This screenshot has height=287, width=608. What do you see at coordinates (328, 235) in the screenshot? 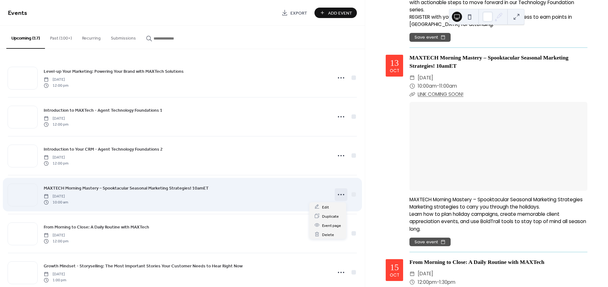
I see `span: Delete` at bounding box center [328, 235].